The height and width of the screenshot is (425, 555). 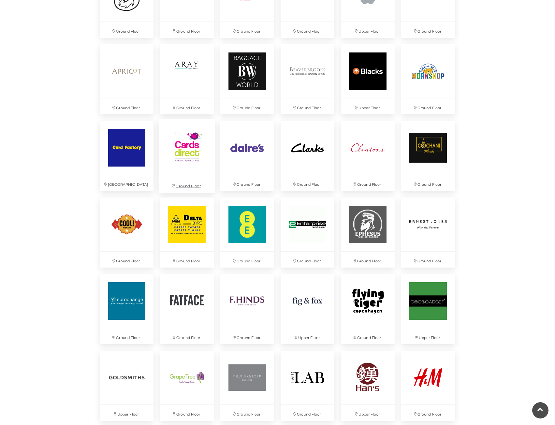 What do you see at coordinates (247, 377) in the screenshot?
I see `img: Hair Evolved at Festival Place, Basingstoke` at bounding box center [247, 377].